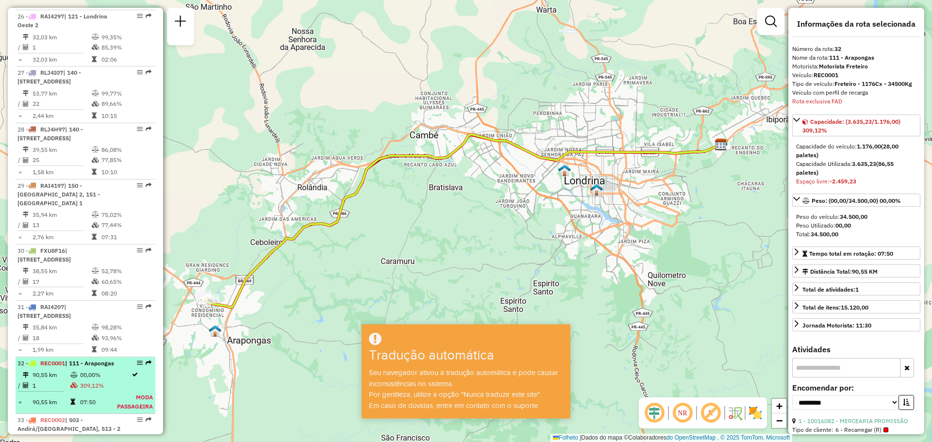  What do you see at coordinates (23, 420) in the screenshot?
I see `font: 33 -` at bounding box center [23, 420].